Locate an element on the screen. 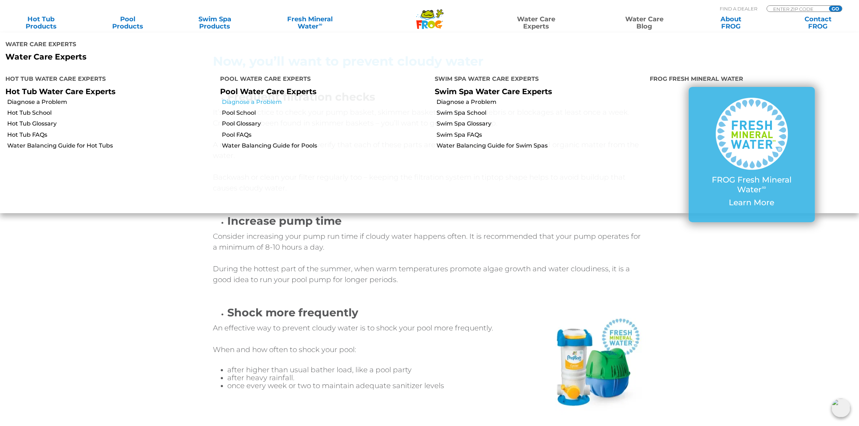 The image size is (859, 426). h4: FROG Fresh Mineral Water is located at coordinates (751, 80).